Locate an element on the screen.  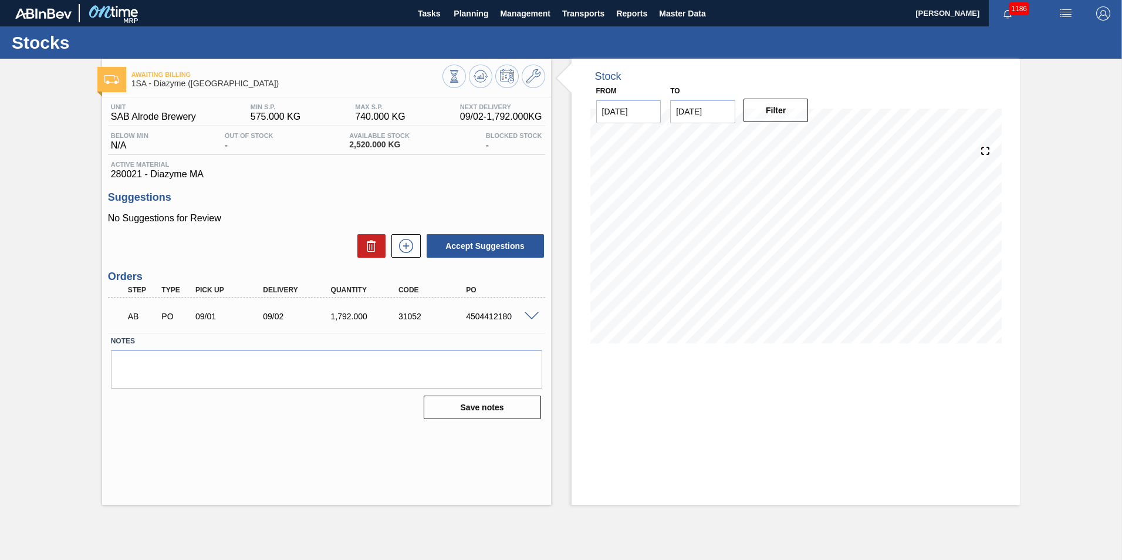
p: AB is located at coordinates (143, 316).